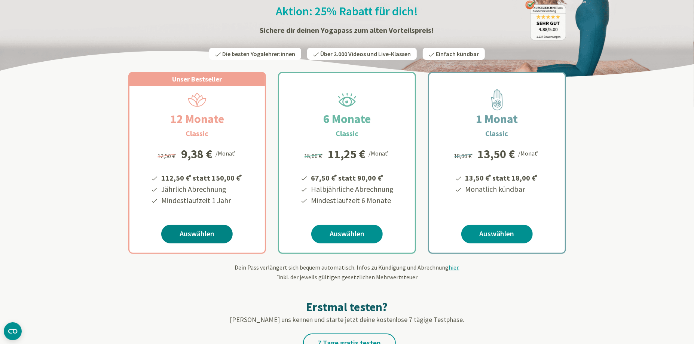  What do you see at coordinates (197, 154) in the screenshot?
I see `div: 9,38 €` at bounding box center [197, 154].